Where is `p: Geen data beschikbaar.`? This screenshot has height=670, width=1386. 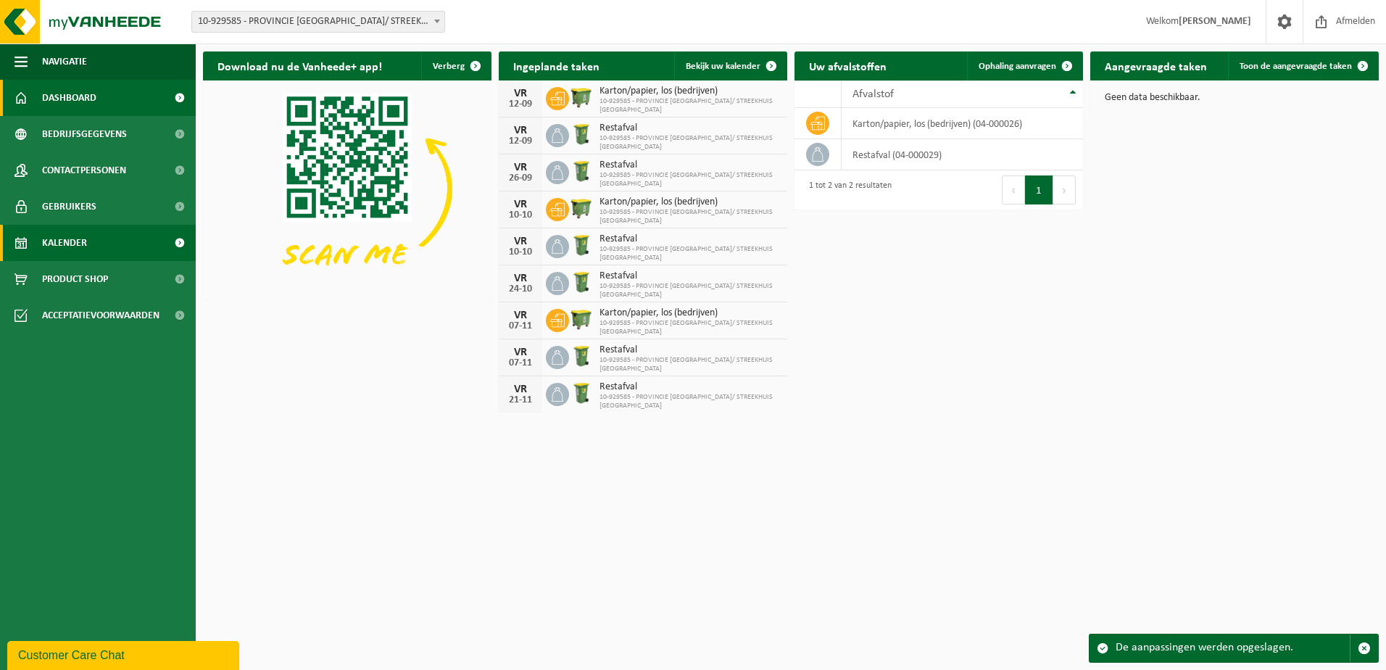 p: Geen data beschikbaar. is located at coordinates (1235, 98).